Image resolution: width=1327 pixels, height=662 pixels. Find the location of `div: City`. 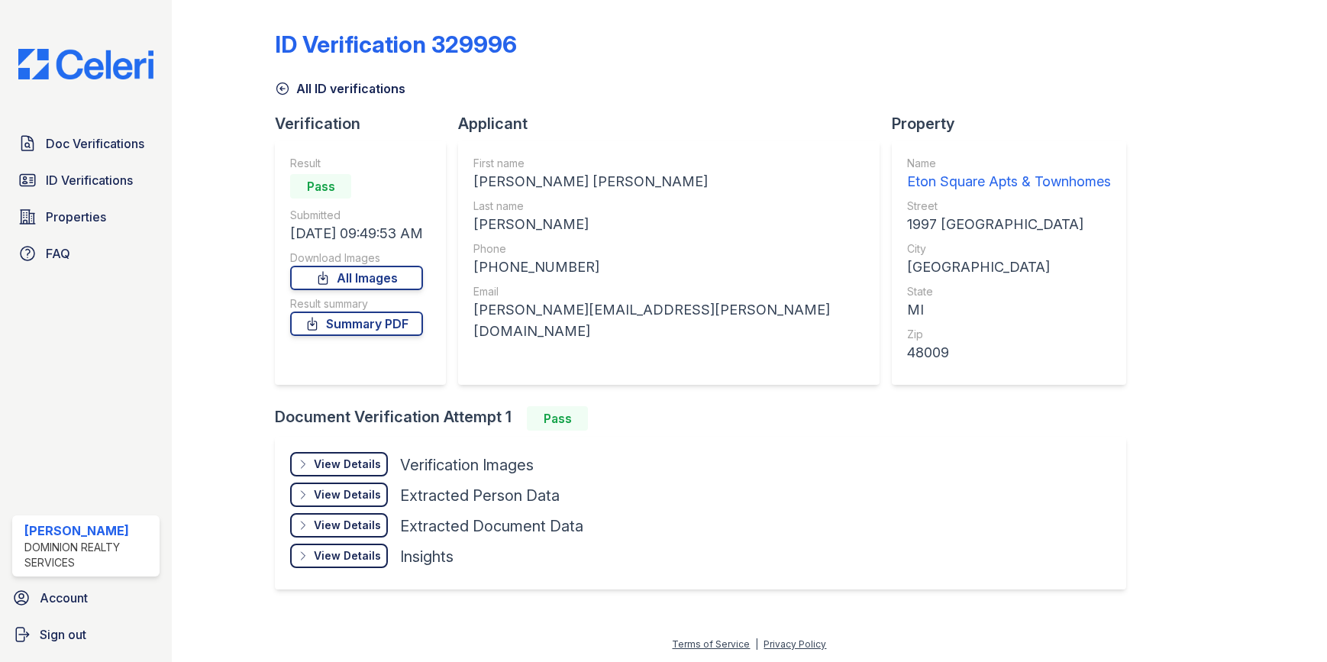

div: City is located at coordinates (1009, 249).